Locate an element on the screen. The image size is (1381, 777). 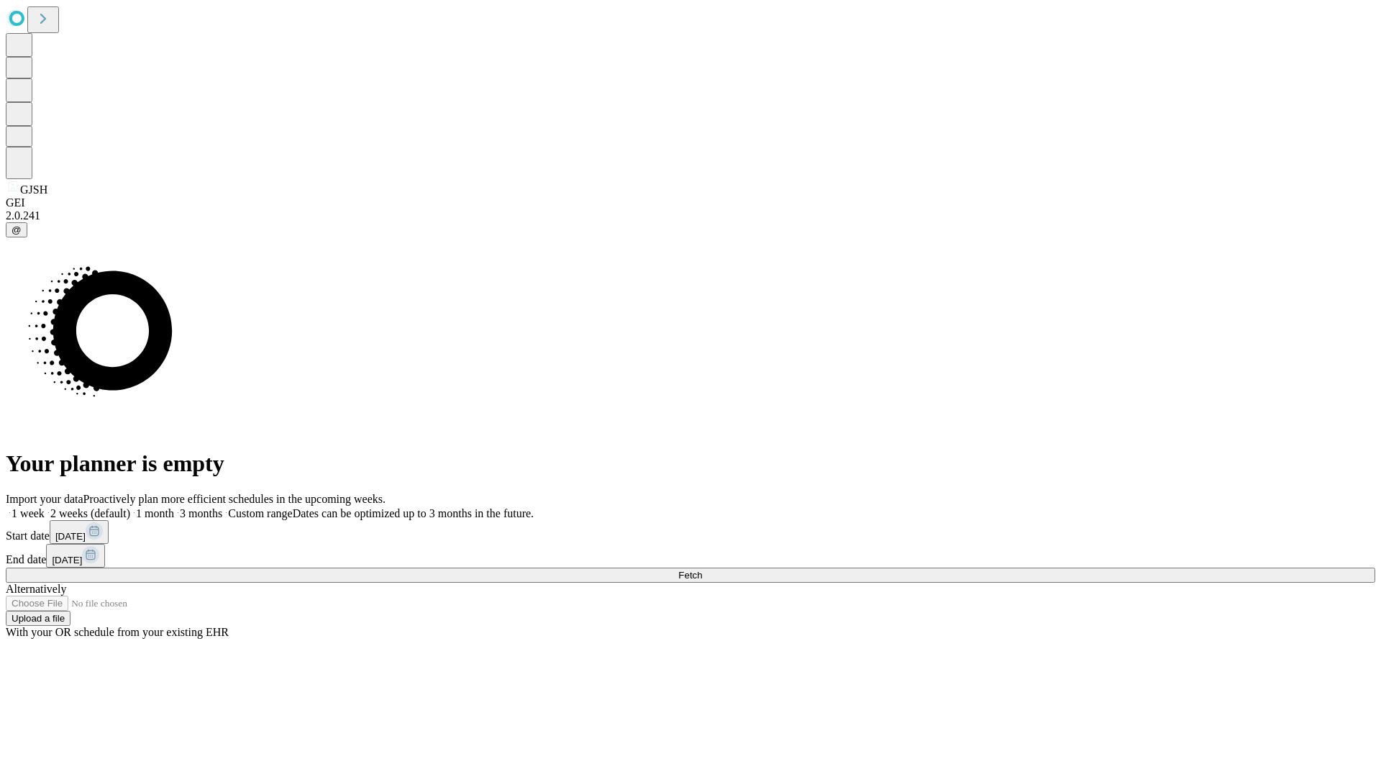
span: Alternatively is located at coordinates (36, 588).